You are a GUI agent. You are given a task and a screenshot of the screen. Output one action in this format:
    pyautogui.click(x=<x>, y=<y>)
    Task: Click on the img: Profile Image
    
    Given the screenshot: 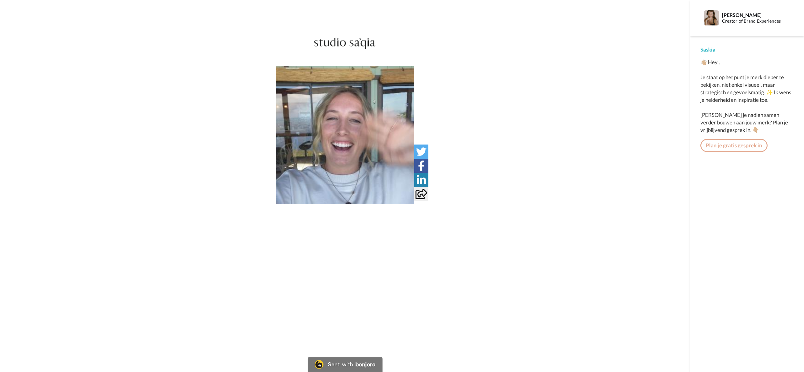 What is the action you would take?
    pyautogui.click(x=712, y=18)
    